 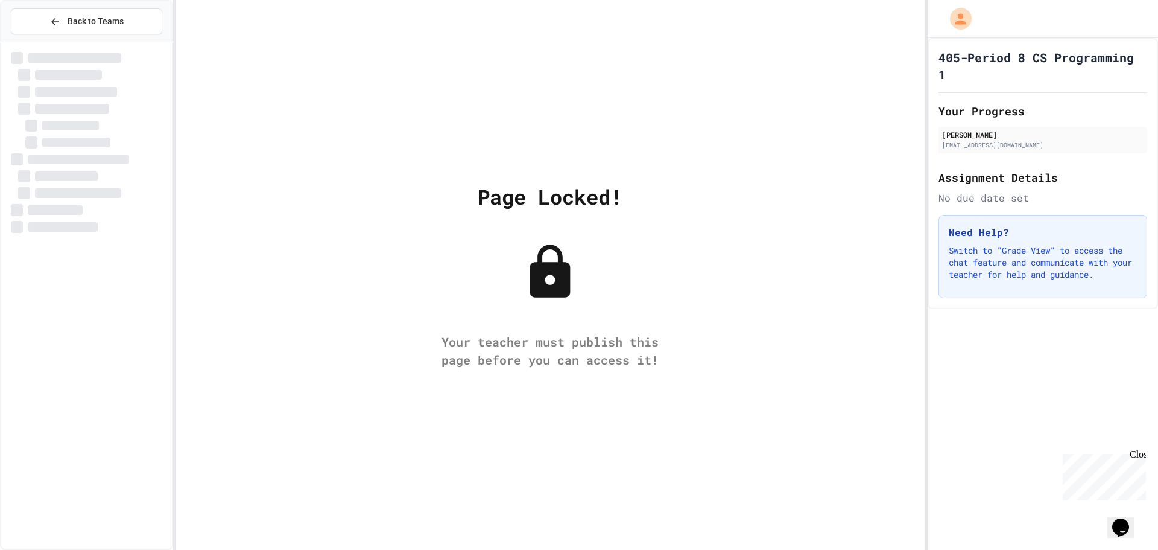 What do you see at coordinates (956, 19) in the screenshot?
I see `div: My Account` at bounding box center [956, 19].